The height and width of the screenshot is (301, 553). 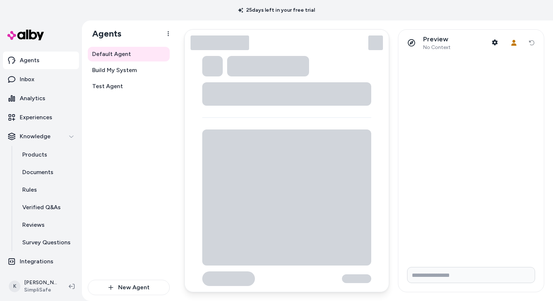 I want to click on span: Default Agent, so click(x=112, y=54).